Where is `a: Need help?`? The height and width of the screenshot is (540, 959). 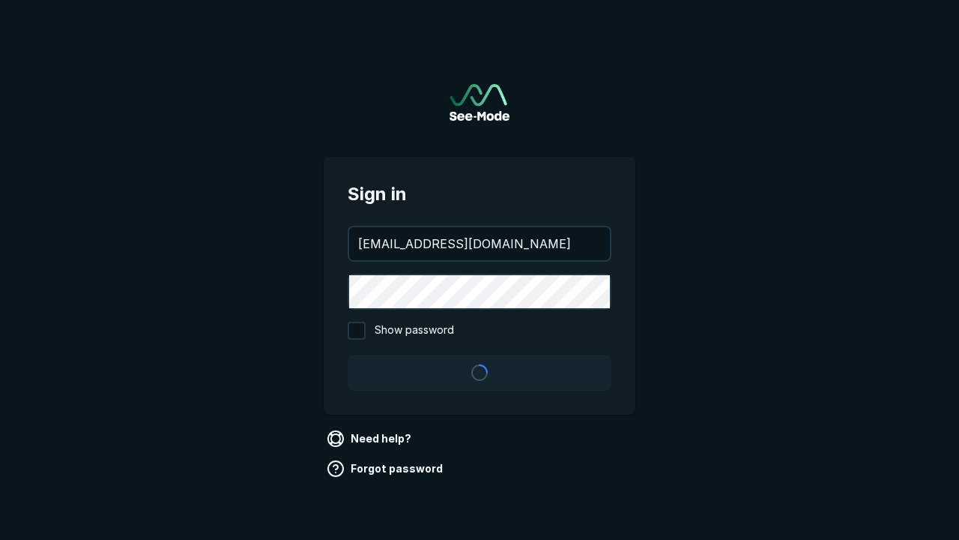 a: Need help? is located at coordinates (370, 438).